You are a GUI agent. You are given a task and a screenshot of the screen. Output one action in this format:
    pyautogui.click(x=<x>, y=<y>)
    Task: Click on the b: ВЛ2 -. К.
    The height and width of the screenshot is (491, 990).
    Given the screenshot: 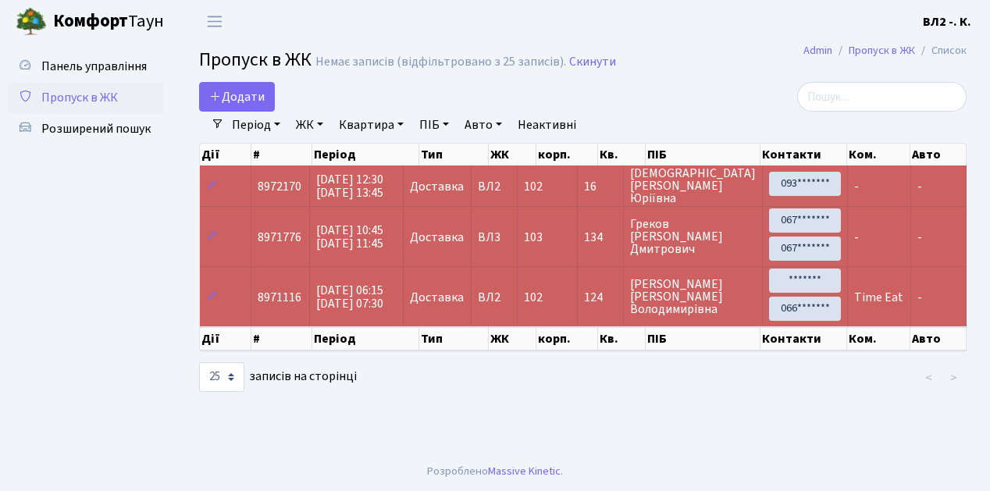 What is the action you would take?
    pyautogui.click(x=947, y=22)
    